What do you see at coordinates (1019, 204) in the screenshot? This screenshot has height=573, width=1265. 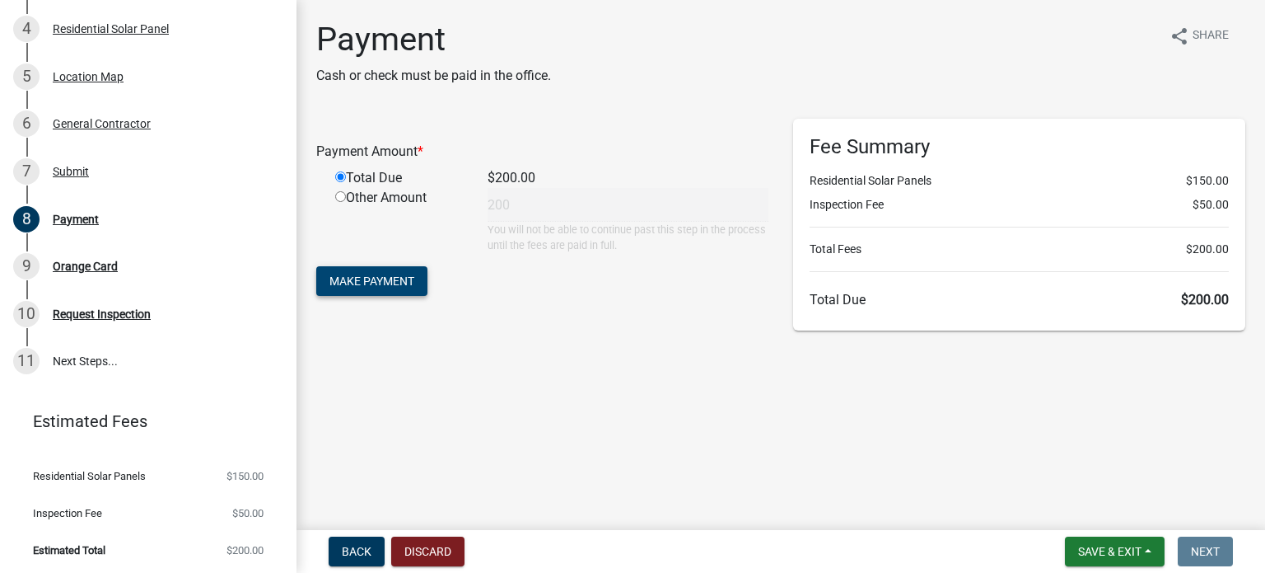 I see `li: Inspection Fee` at bounding box center [1019, 204].